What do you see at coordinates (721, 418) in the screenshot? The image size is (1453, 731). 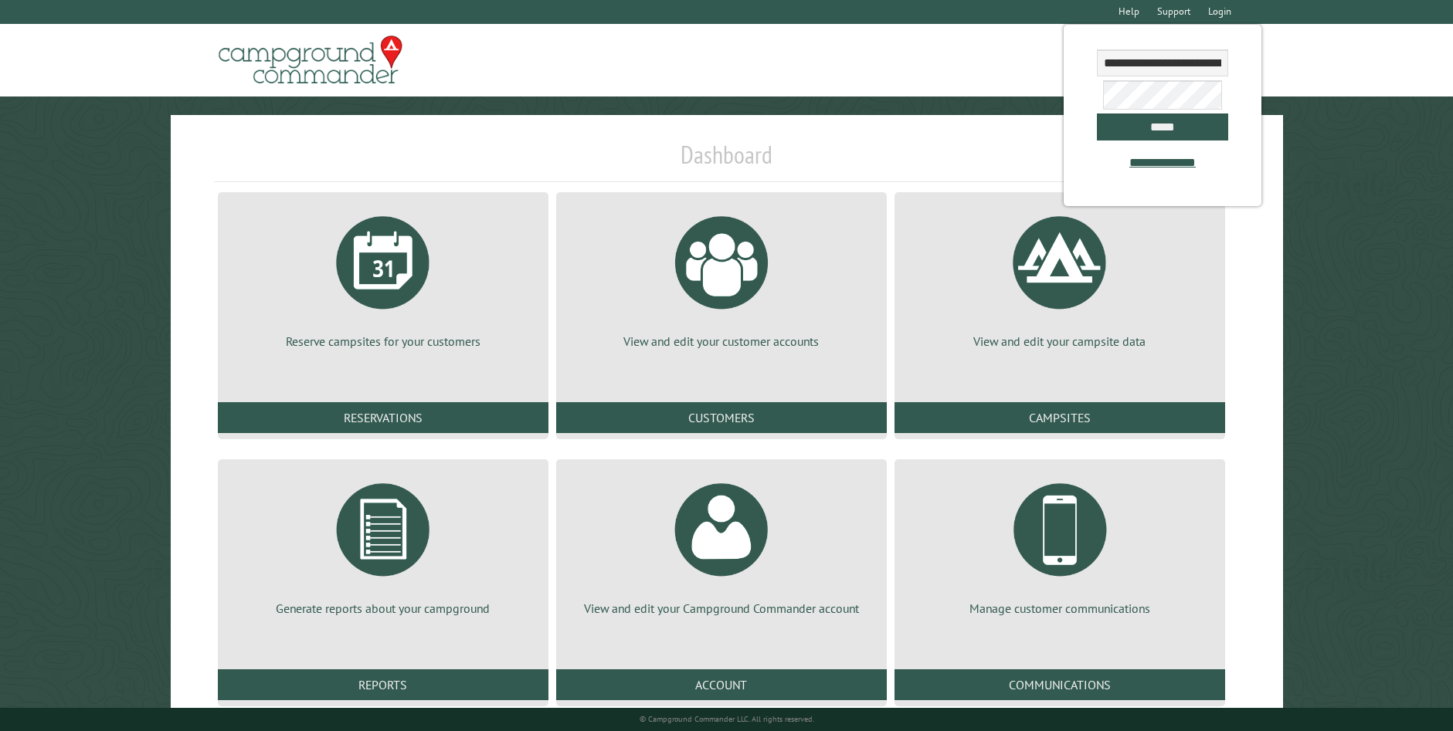 I see `a: Customers` at bounding box center [721, 418].